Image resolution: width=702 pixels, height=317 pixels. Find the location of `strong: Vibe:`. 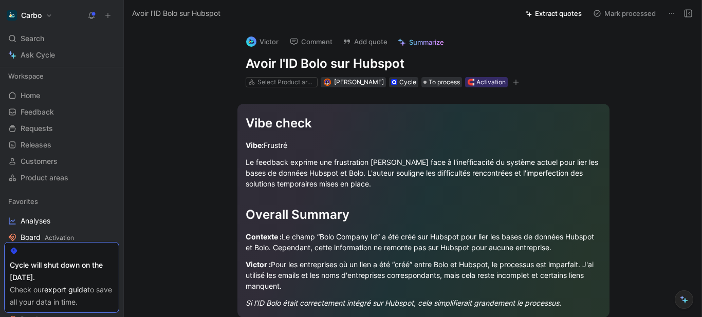

strong: Vibe: is located at coordinates (255, 145).